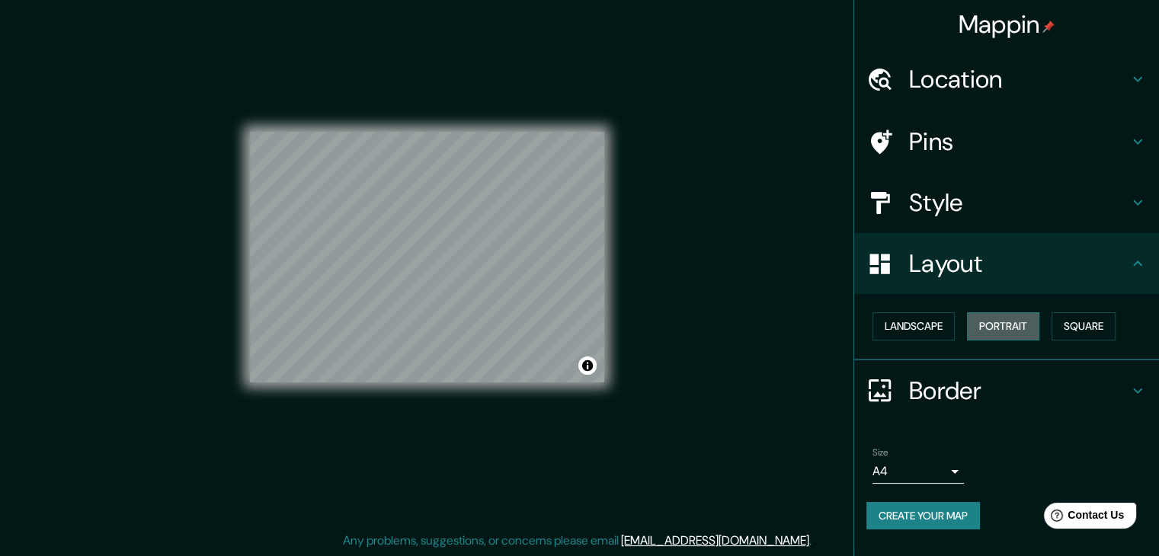 This screenshot has height=556, width=1159. Describe the element at coordinates (1019, 142) in the screenshot. I see `h4: Pins` at that location.